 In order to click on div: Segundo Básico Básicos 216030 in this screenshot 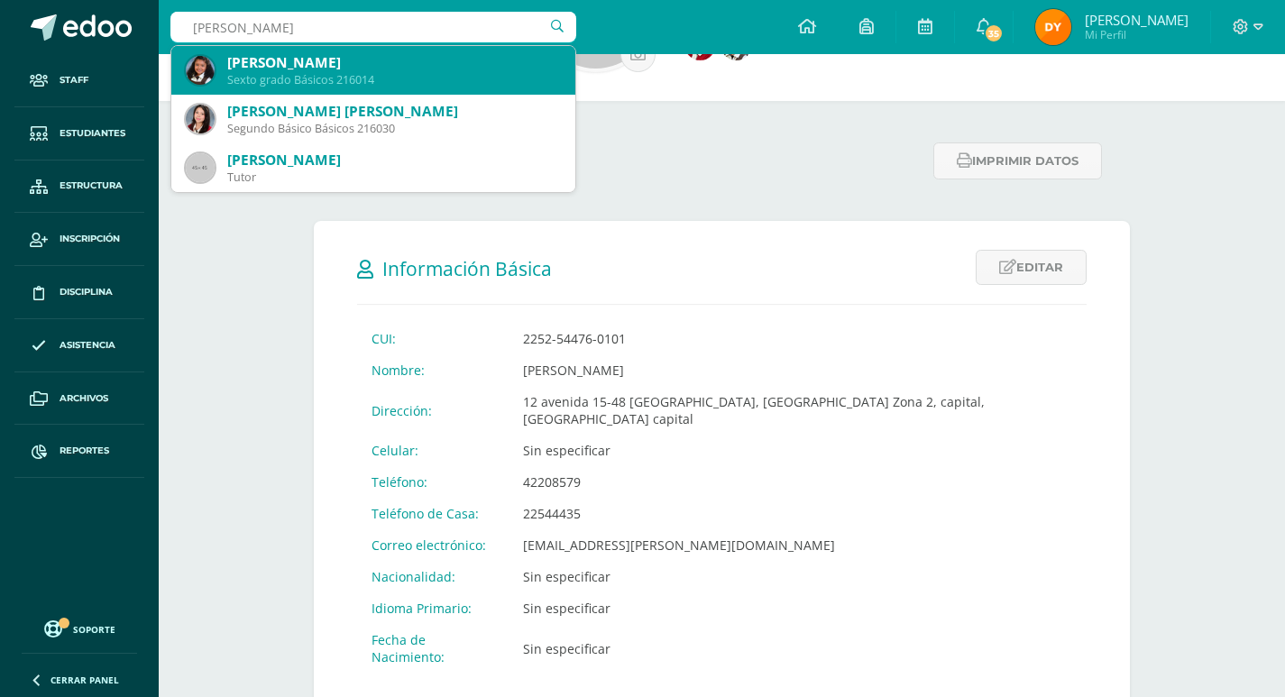, I will do `click(394, 128)`.